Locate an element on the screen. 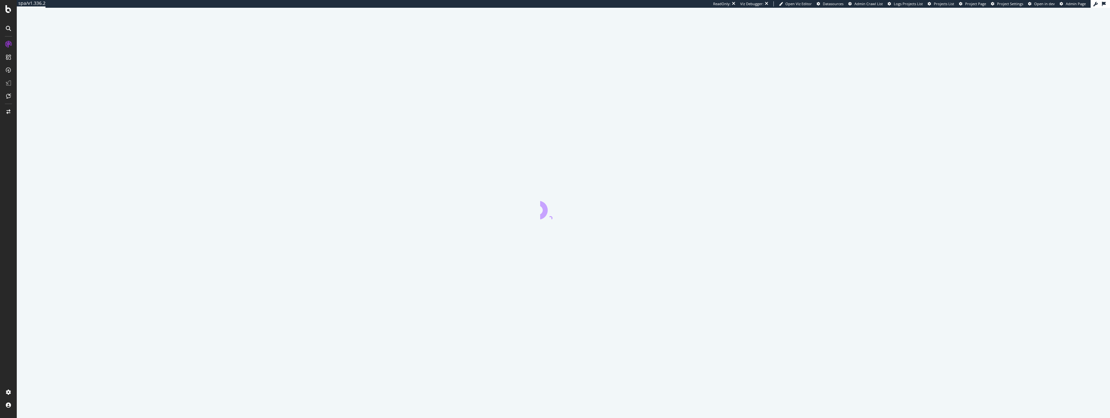 Image resolution: width=1110 pixels, height=418 pixels. a: Open Viz Editor is located at coordinates (796, 4).